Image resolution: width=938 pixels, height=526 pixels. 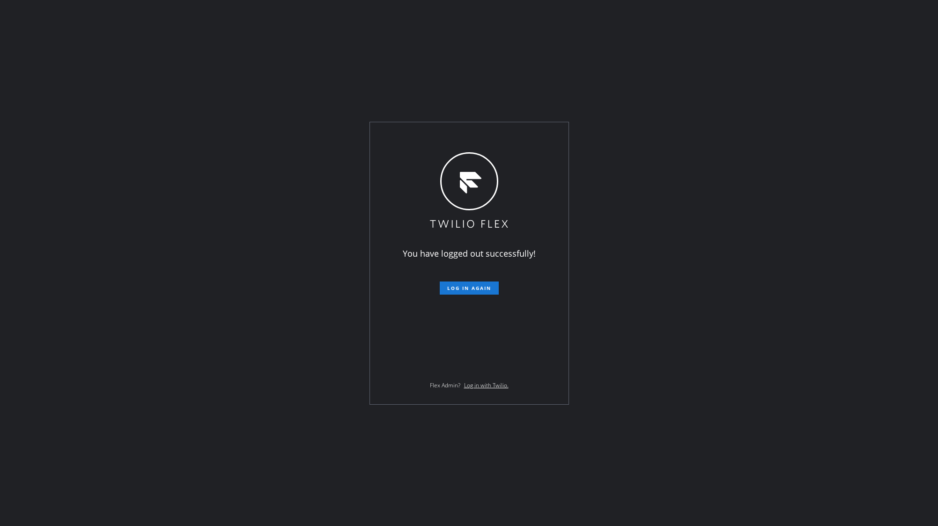 I want to click on span: Flex Admin?, so click(x=445, y=385).